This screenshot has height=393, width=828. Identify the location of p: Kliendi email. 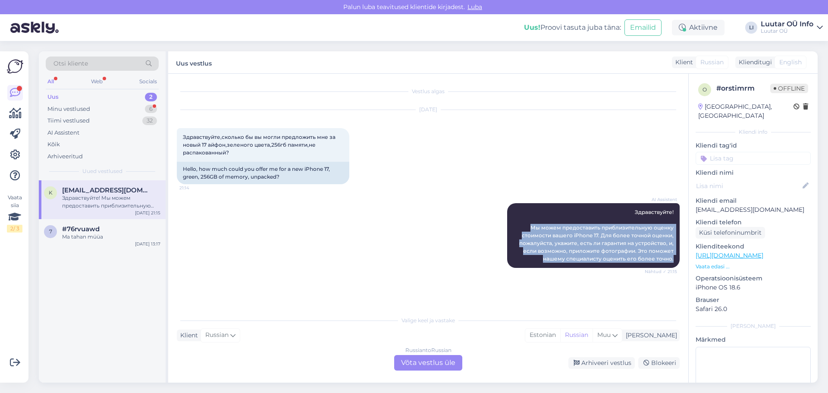
(753, 200).